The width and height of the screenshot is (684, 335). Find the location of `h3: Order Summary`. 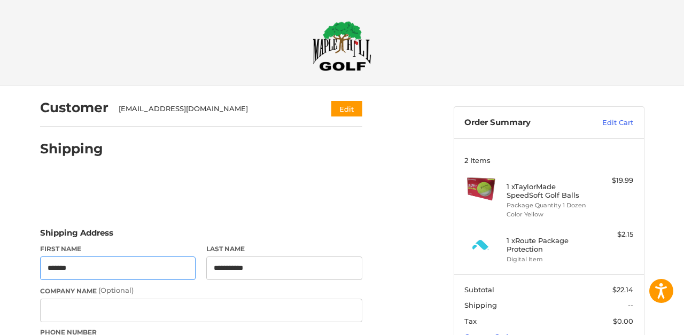

h3: Order Summary is located at coordinates (522, 123).